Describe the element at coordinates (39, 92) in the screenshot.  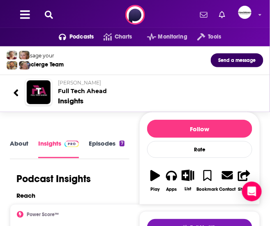
I see `img: Full Tech Ahead` at that location.